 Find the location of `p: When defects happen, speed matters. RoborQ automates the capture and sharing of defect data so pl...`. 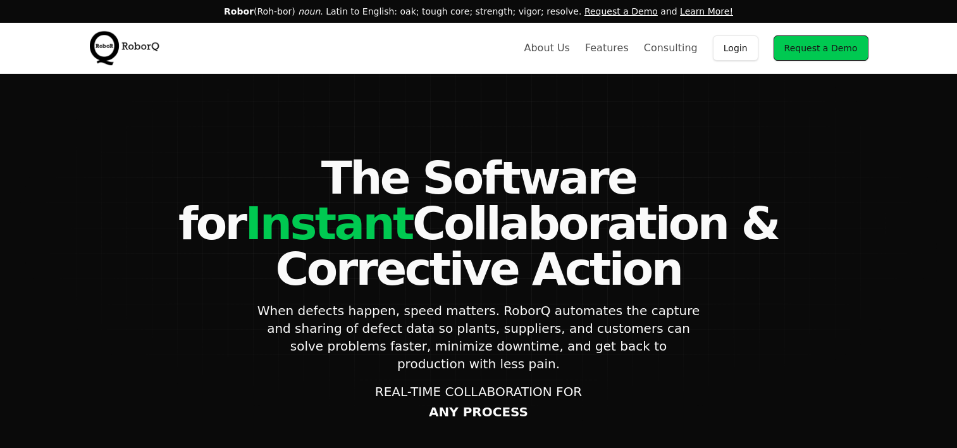

p: When defects happen, speed matters. RoborQ automates the capture and sharing of defect data so pl... is located at coordinates (479, 337).